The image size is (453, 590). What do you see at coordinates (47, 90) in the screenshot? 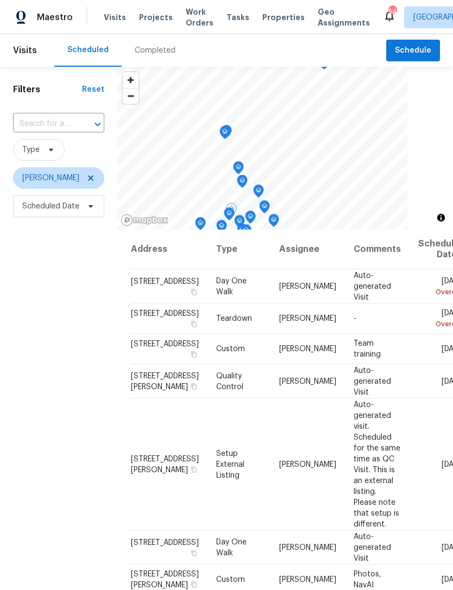
I see `h1: Filters` at bounding box center [47, 90].